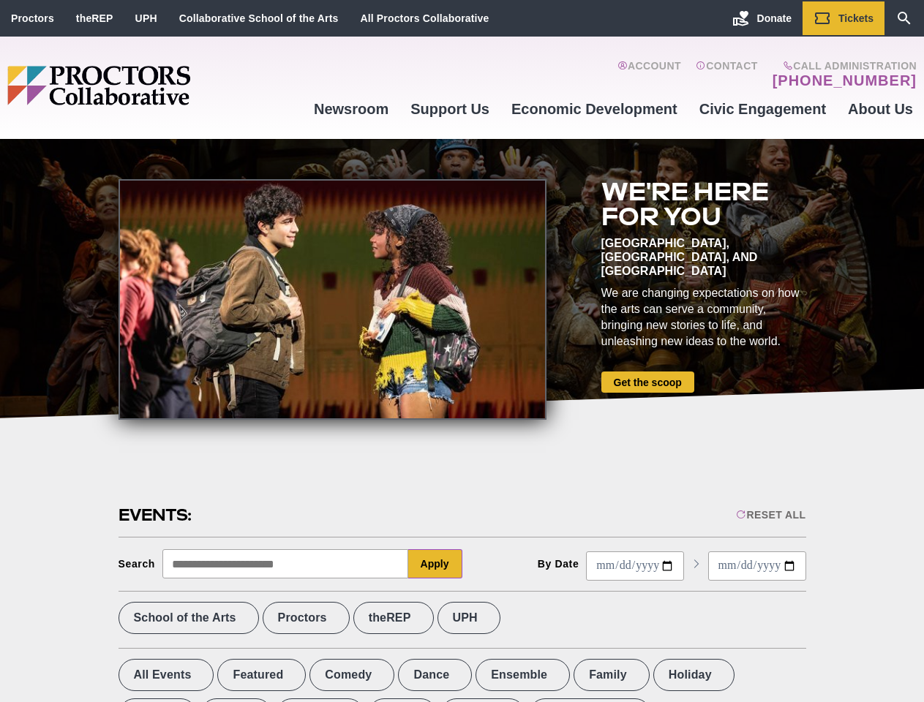 This screenshot has width=924, height=702. Describe the element at coordinates (842, 66) in the screenshot. I see `span: Call Administration` at that location.